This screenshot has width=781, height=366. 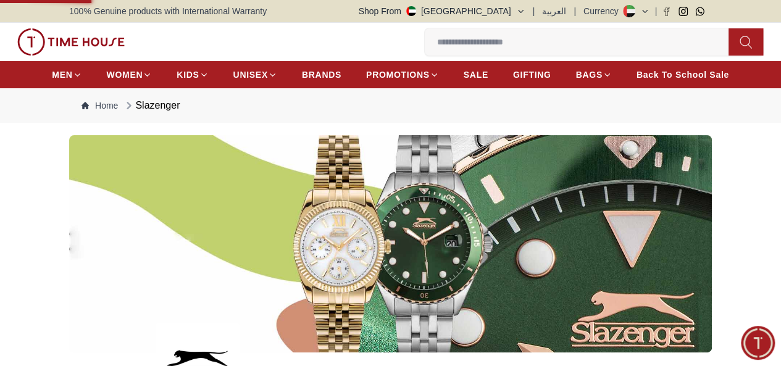 I want to click on span: BRANDS, so click(x=322, y=75).